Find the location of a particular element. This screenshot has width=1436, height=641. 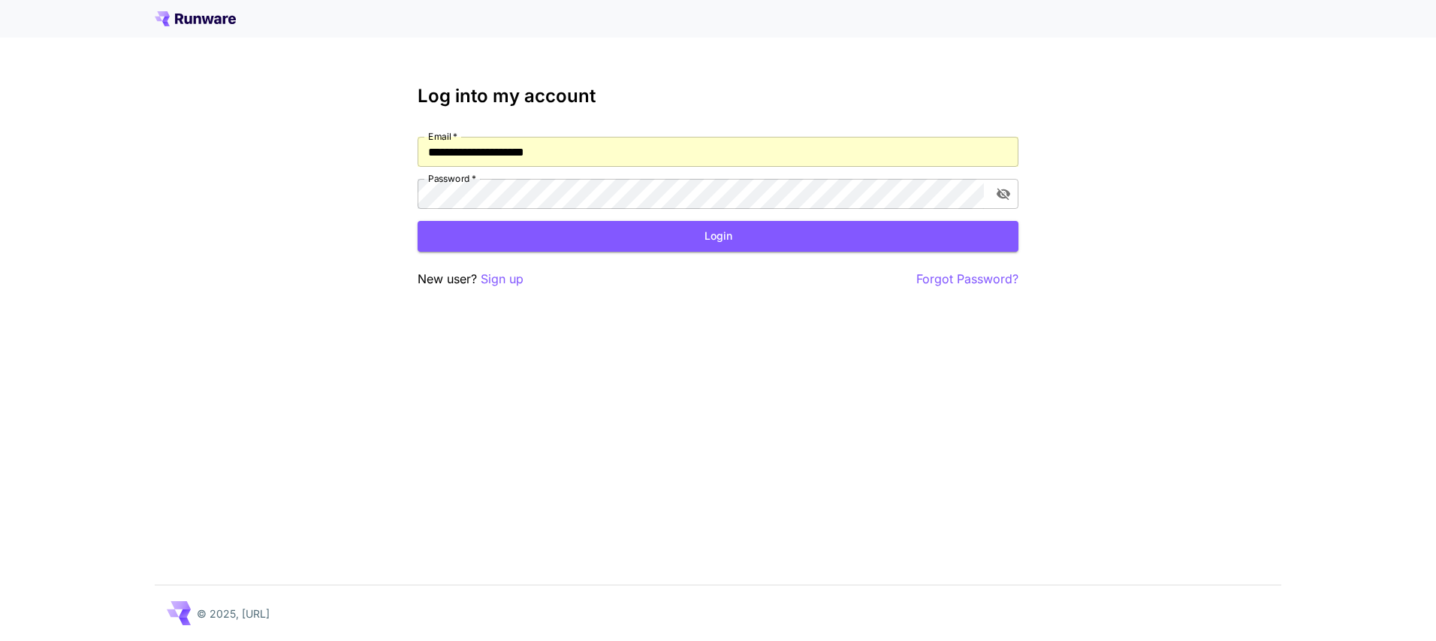

label: Email is located at coordinates (442, 136).